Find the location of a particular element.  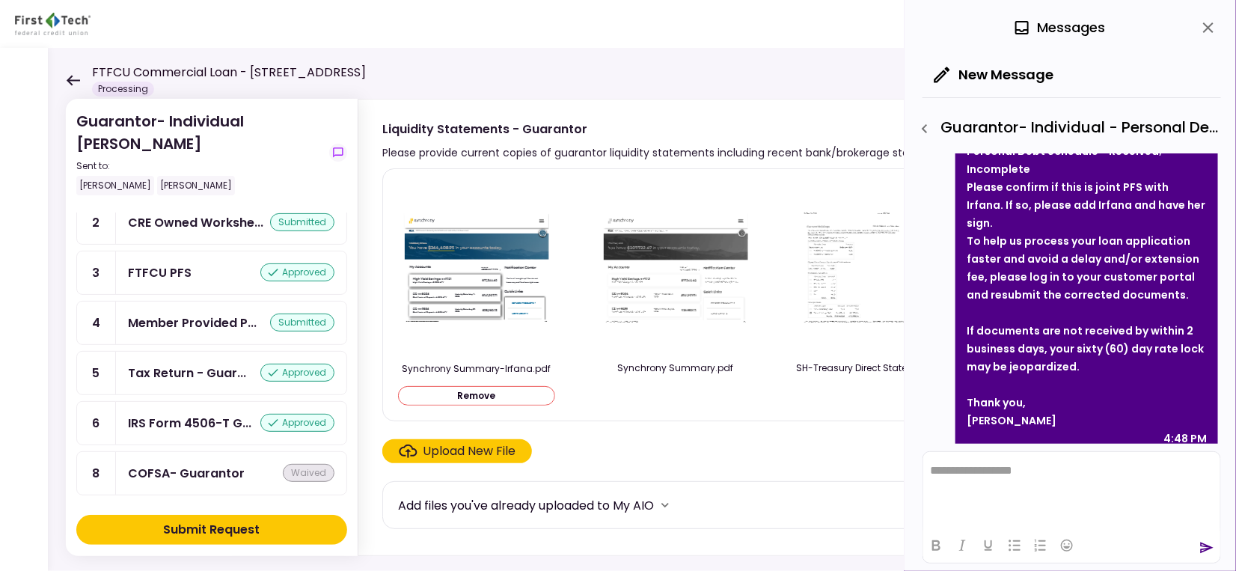

div: 6 is located at coordinates (96, 423).